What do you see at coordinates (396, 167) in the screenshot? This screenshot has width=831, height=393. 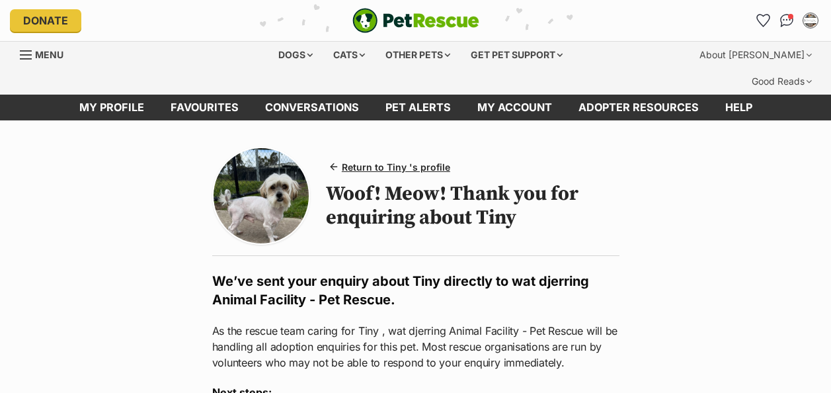 I see `span: Return to Tiny 's profile` at bounding box center [396, 167].